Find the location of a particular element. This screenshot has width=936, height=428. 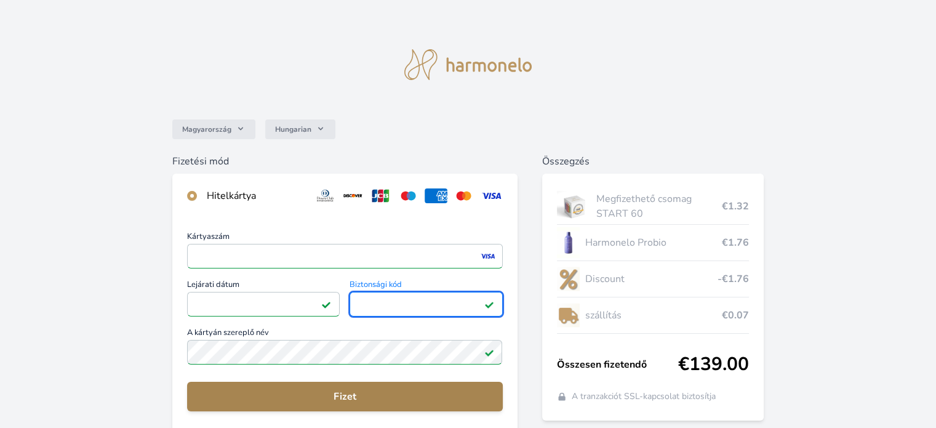

button: Fizet is located at coordinates (345, 396).